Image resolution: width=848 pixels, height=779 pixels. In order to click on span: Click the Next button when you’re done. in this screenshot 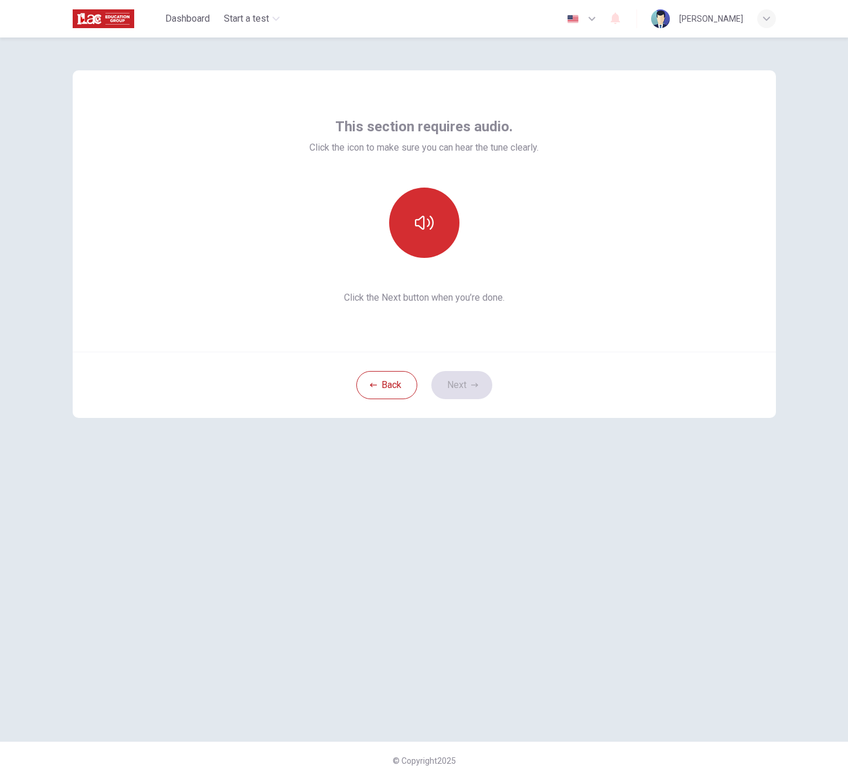, I will do `click(424, 298)`.